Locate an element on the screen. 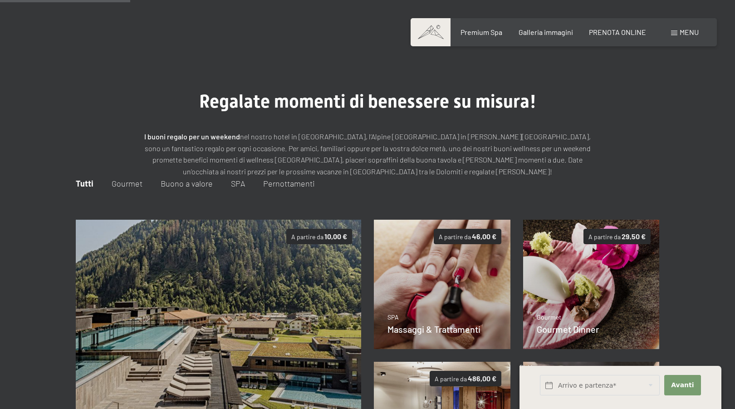  span: Regalate momenti di benessere su misura! is located at coordinates (367, 101).